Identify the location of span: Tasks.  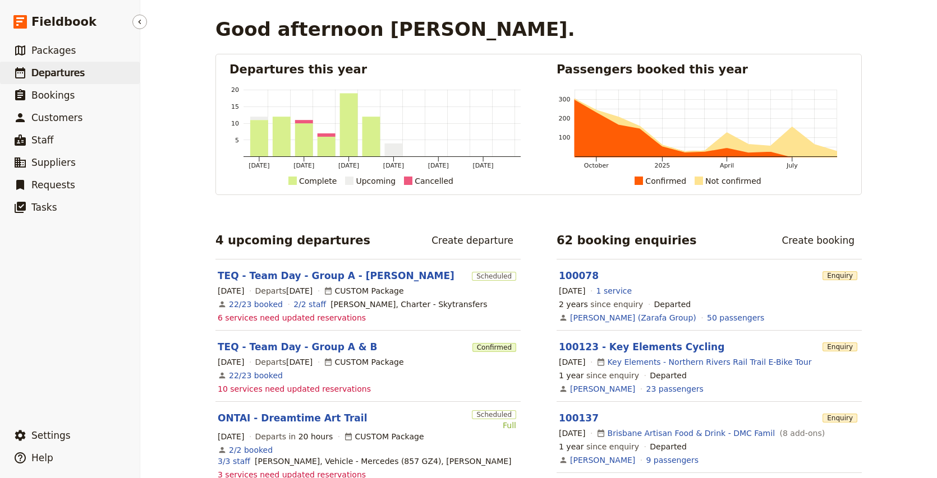
(44, 208).